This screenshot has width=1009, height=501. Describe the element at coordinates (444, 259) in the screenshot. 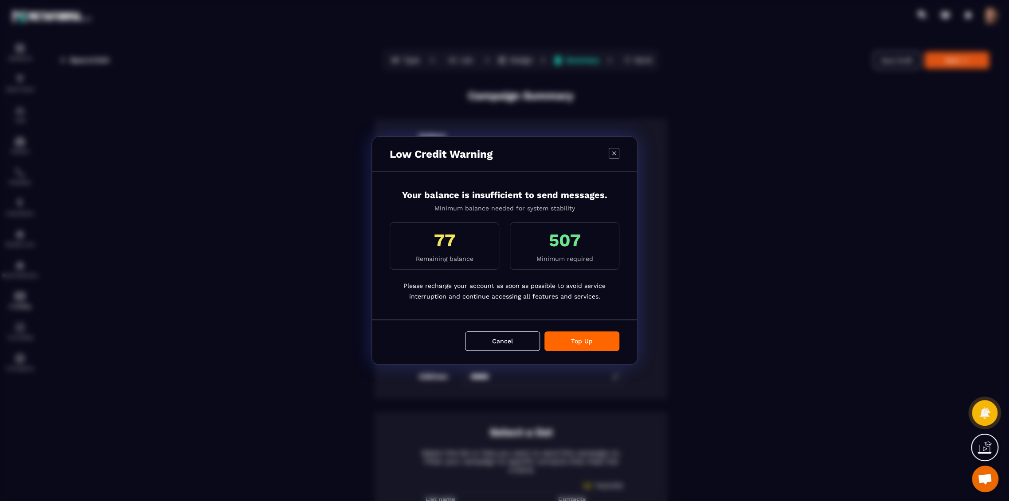

I see `p: Remaining balance` at that location.